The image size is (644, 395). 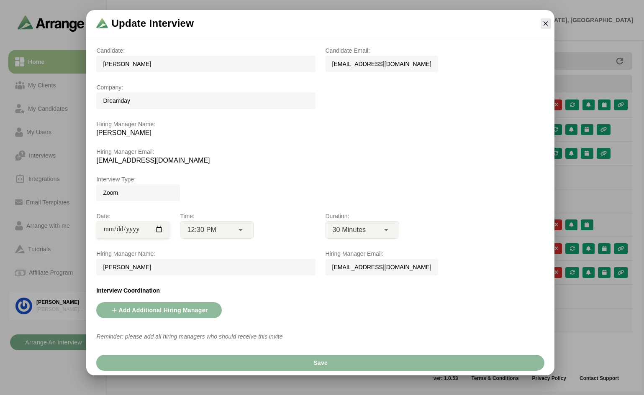 I want to click on span: Save, so click(x=320, y=363).